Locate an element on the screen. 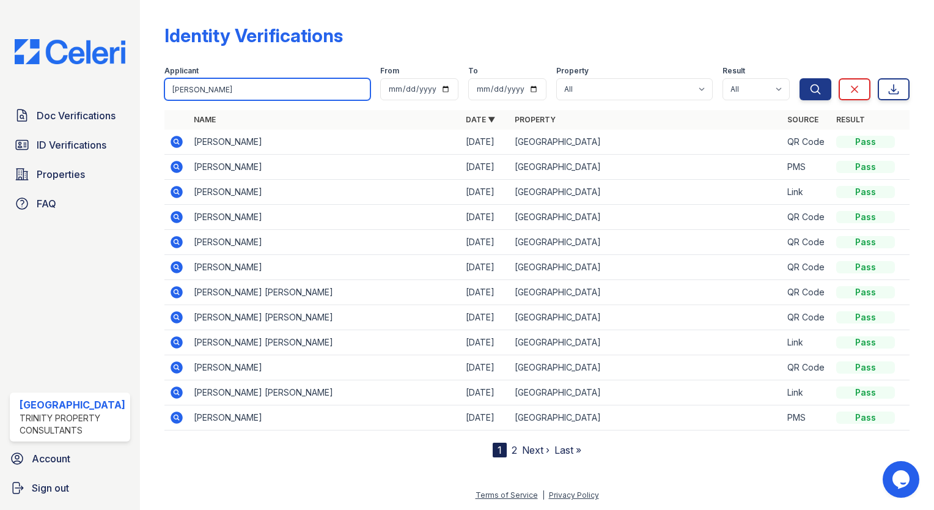 The height and width of the screenshot is (510, 934). a: Source is located at coordinates (802, 119).